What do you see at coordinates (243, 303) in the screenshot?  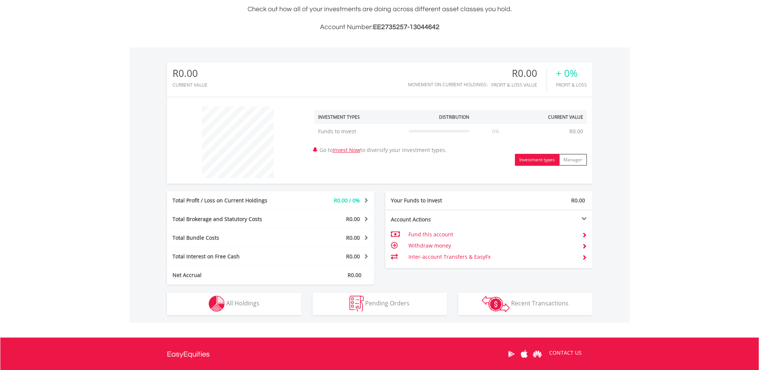 I see `span: All Holdings` at bounding box center [243, 303].